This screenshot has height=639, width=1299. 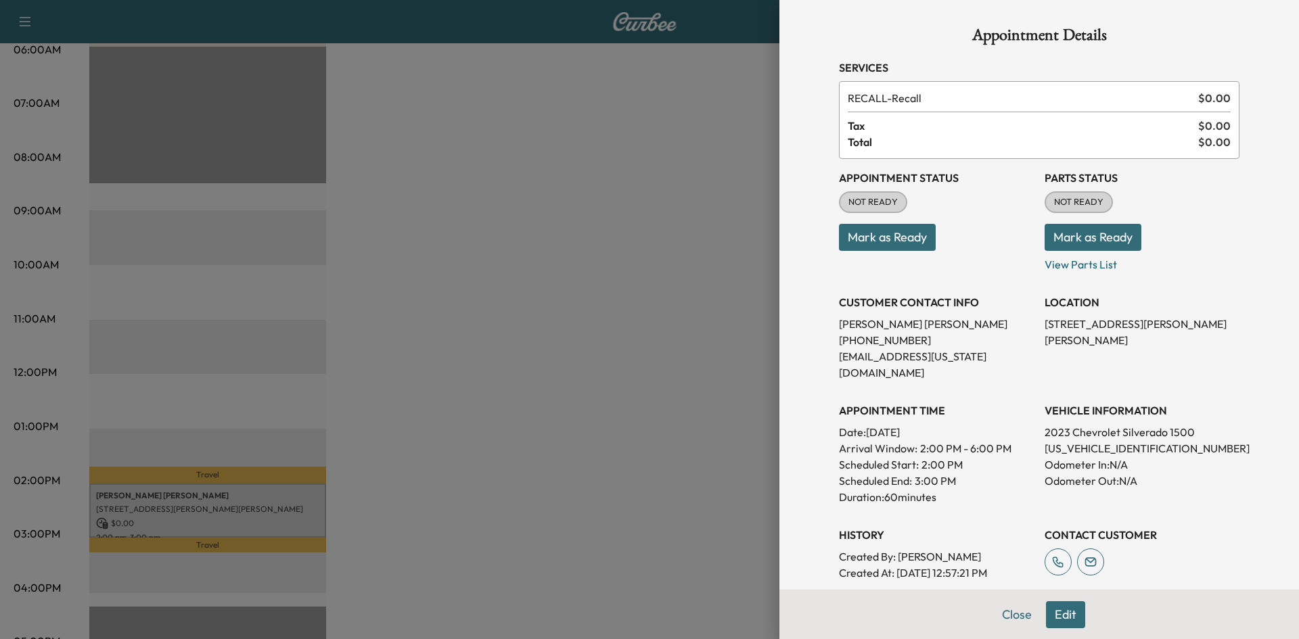 I want to click on p: Arrival Window:, so click(x=936, y=448).